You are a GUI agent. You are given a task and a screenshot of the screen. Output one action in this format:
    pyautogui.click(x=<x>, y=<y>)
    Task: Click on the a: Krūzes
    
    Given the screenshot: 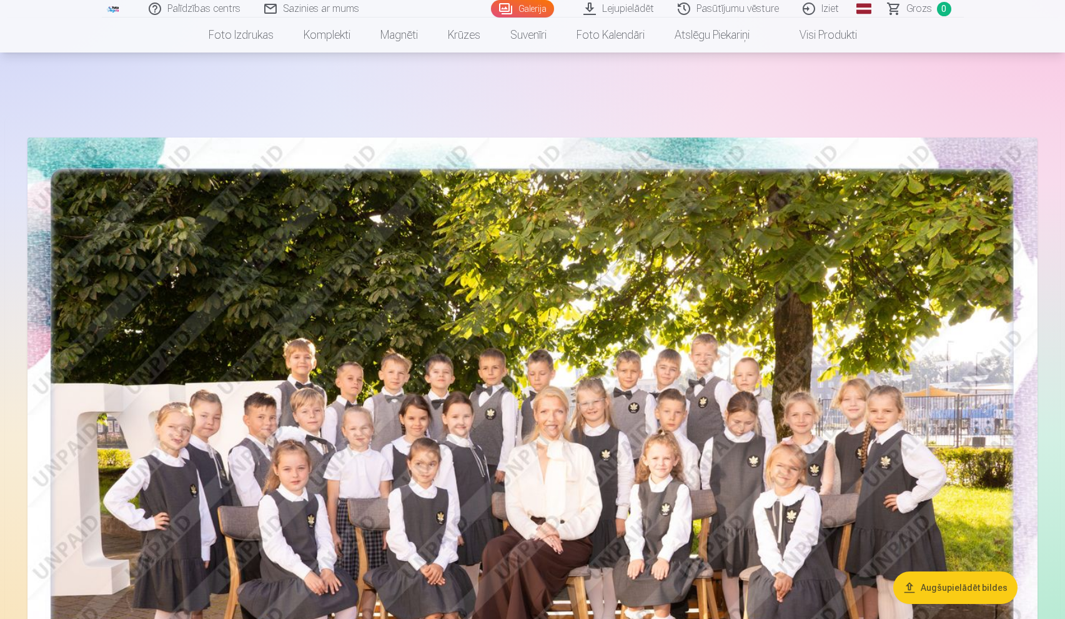 What is the action you would take?
    pyautogui.click(x=464, y=35)
    